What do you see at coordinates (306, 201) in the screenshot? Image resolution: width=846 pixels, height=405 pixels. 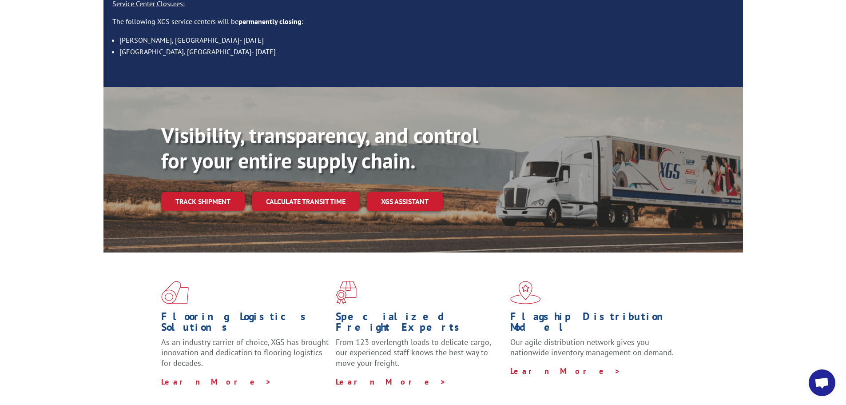 I see `a: Calculate transit time` at bounding box center [306, 201].